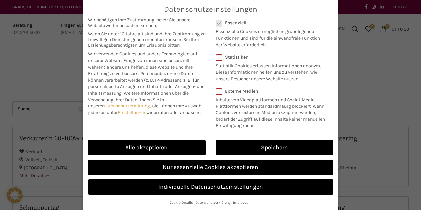 This screenshot has height=210, width=421. I want to click on a: Individuelle Datenschutzeinstellungen, so click(211, 187).